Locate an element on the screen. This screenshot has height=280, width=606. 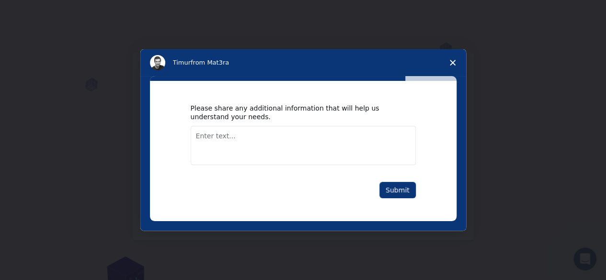
button: Submit is located at coordinates (398, 190).